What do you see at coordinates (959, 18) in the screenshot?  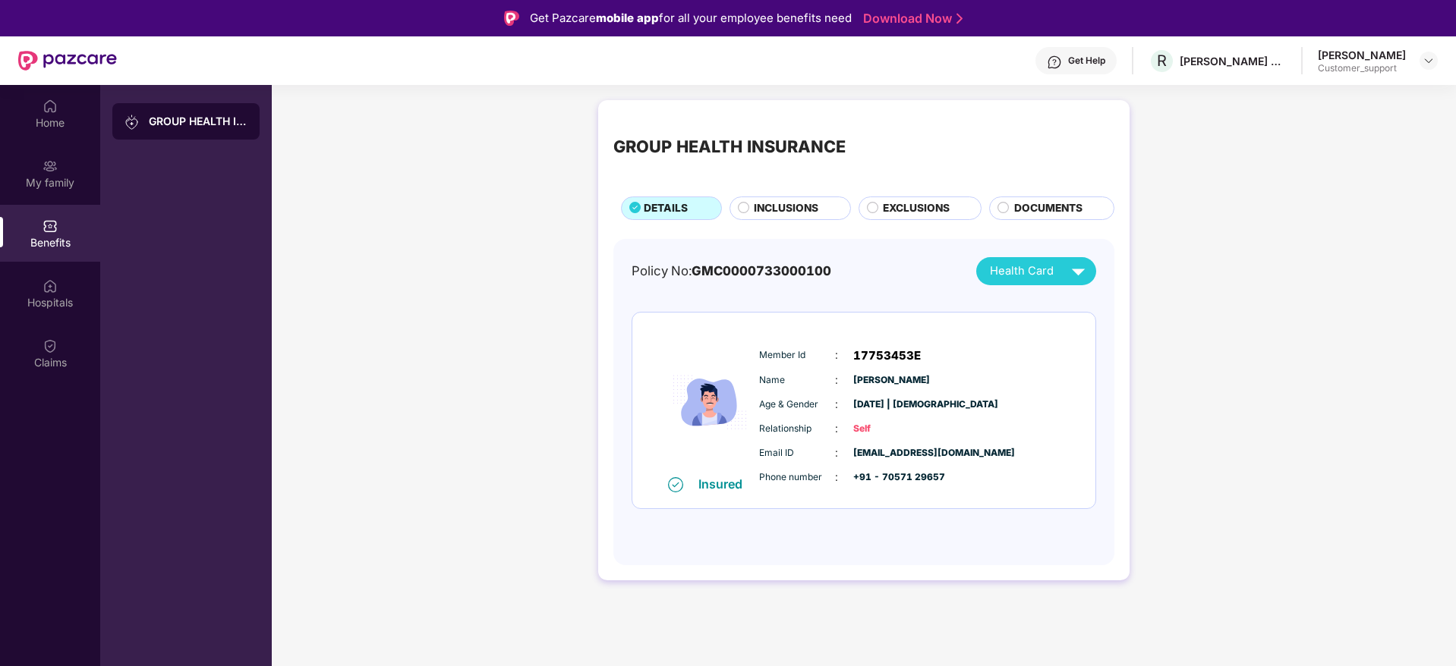 I see `img: Stroke` at bounding box center [959, 18].